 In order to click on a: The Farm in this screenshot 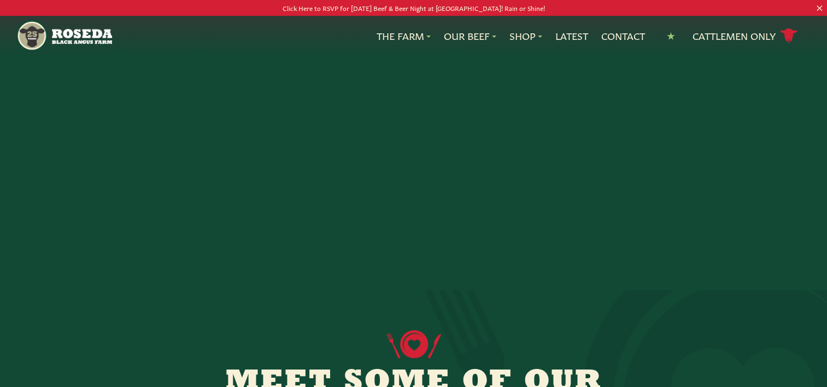, I will do `click(403, 36)`.